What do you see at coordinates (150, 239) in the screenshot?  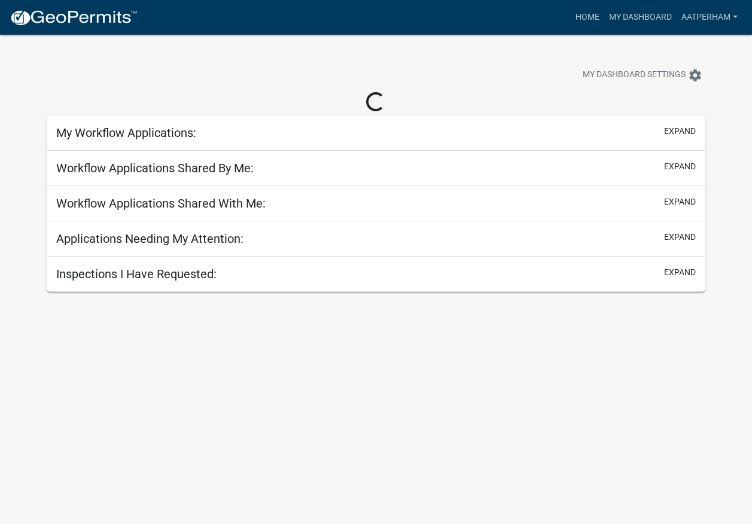 I see `h5: Applications Needing My Attention:` at bounding box center [150, 239].